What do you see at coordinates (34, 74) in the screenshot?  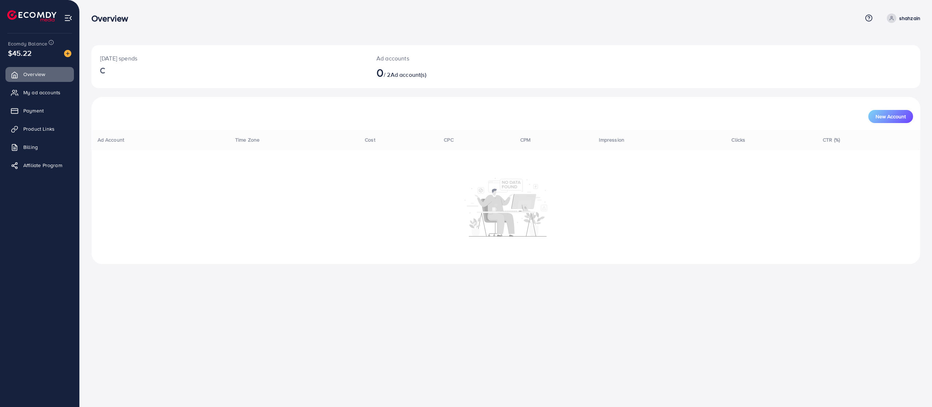 I see `span: Overview` at bounding box center [34, 74].